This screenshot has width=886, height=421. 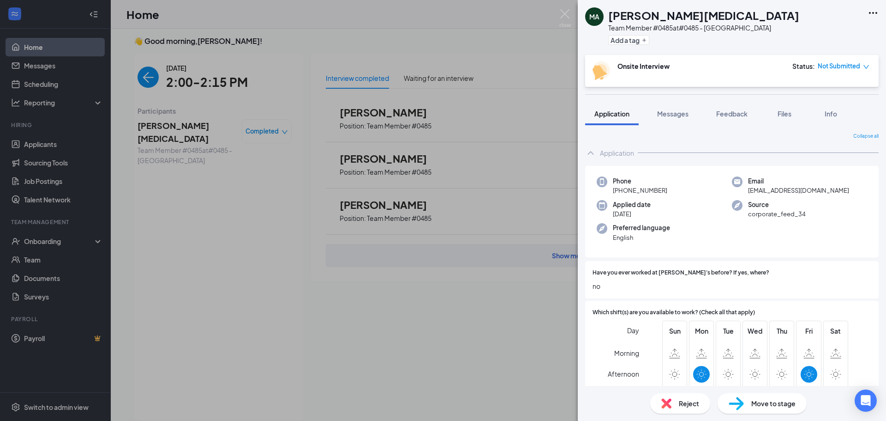 I want to click on span: Morning, so click(x=627, y=353).